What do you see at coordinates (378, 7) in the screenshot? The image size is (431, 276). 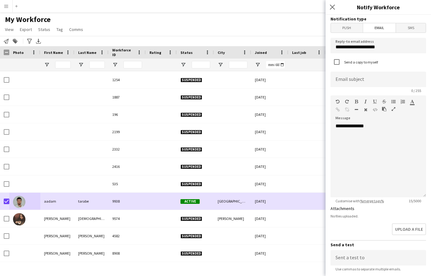 I see `h3: Notify Workforce` at bounding box center [378, 7].